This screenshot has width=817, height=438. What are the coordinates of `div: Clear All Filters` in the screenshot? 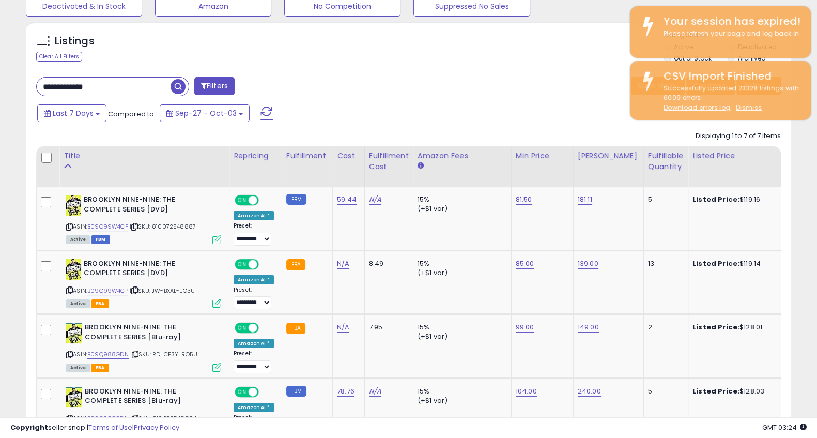 It's located at (59, 56).